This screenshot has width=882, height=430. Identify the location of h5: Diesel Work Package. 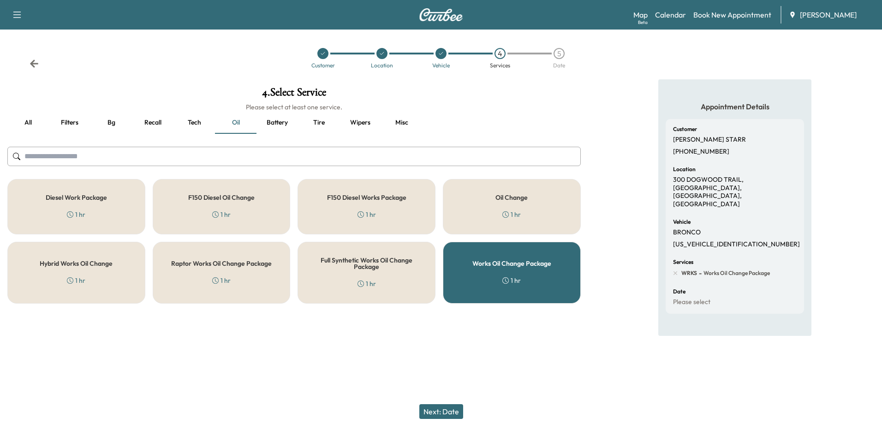
(76, 197).